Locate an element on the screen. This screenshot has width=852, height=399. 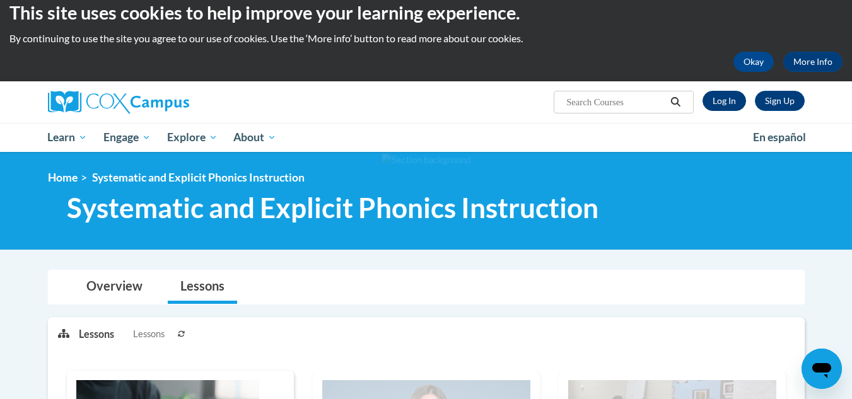
button: Search is located at coordinates (675, 102).